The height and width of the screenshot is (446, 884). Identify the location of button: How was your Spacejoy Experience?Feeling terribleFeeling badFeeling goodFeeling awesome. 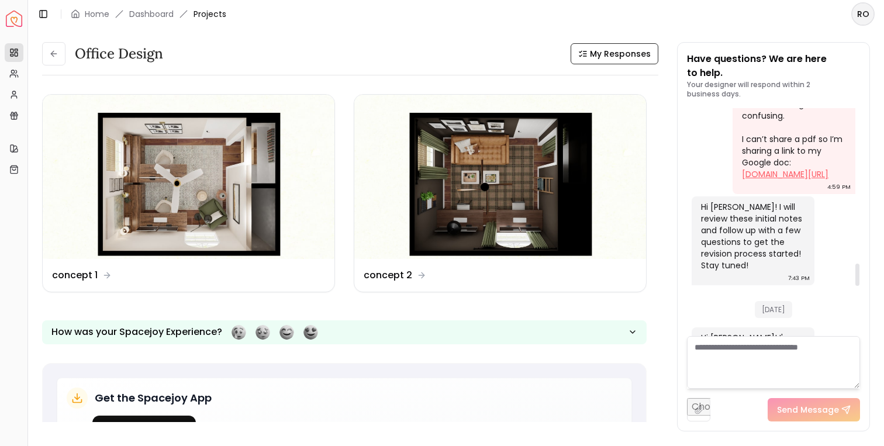
(344, 332).